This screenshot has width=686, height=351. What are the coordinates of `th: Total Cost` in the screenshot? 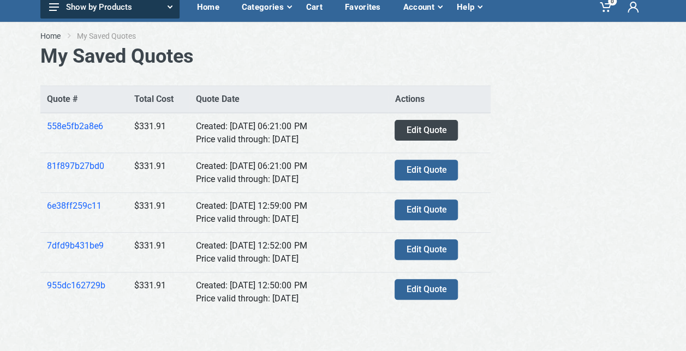 It's located at (159, 100).